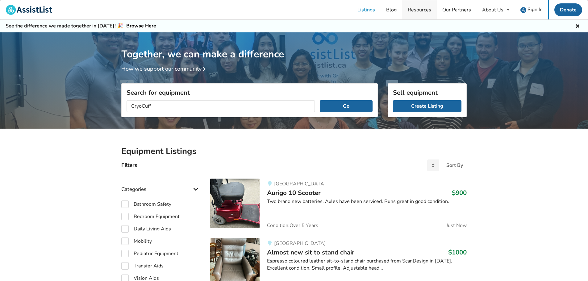 This screenshot has width=588, height=281. I want to click on h2: Equipment Listings, so click(294, 151).